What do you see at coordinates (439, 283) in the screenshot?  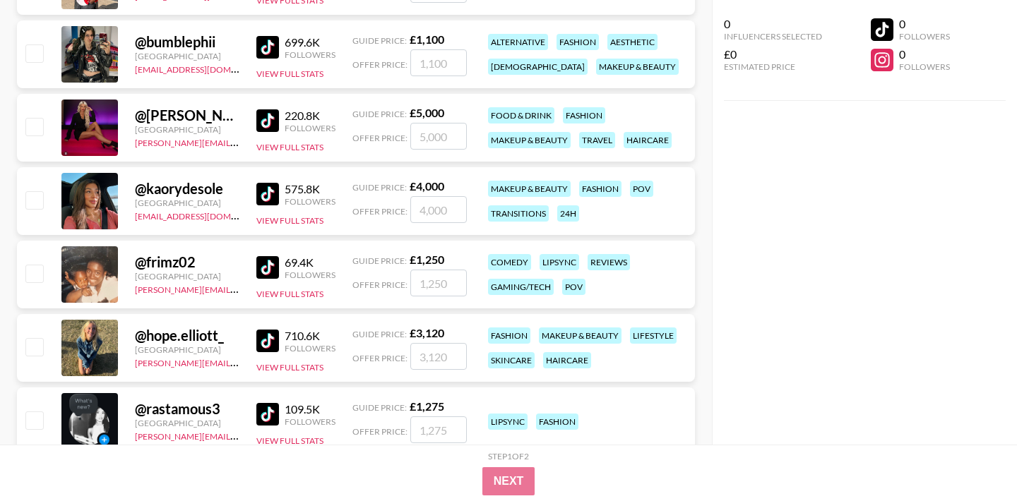 I see `input: 1,250` at bounding box center [439, 283].